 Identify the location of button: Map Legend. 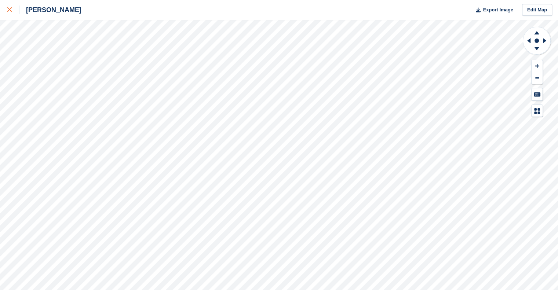
(537, 111).